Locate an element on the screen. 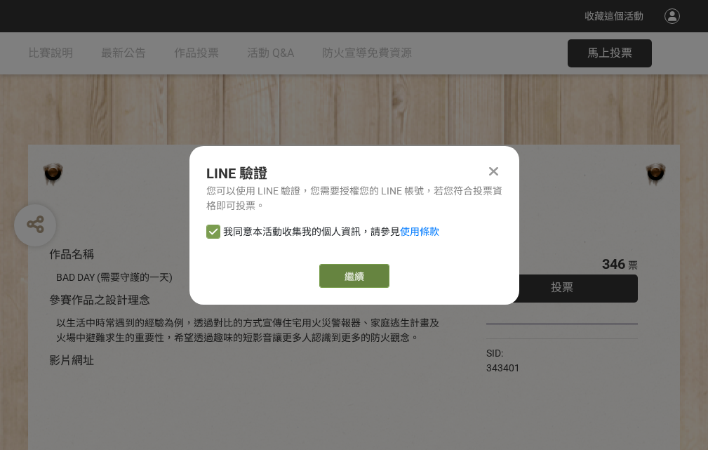  span: 比賽說明 is located at coordinates (51, 53).